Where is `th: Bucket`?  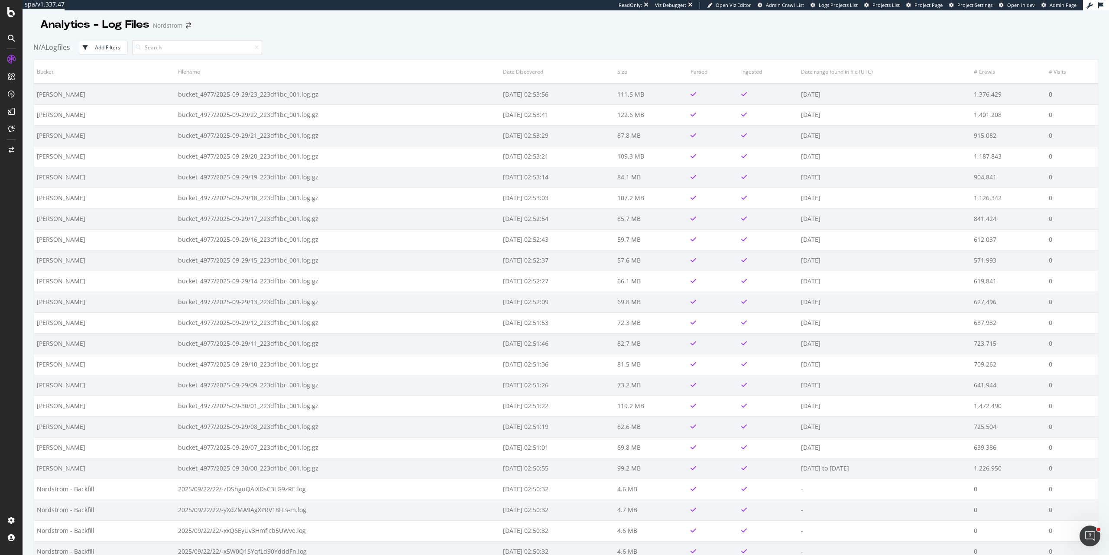
th: Bucket is located at coordinates (104, 71).